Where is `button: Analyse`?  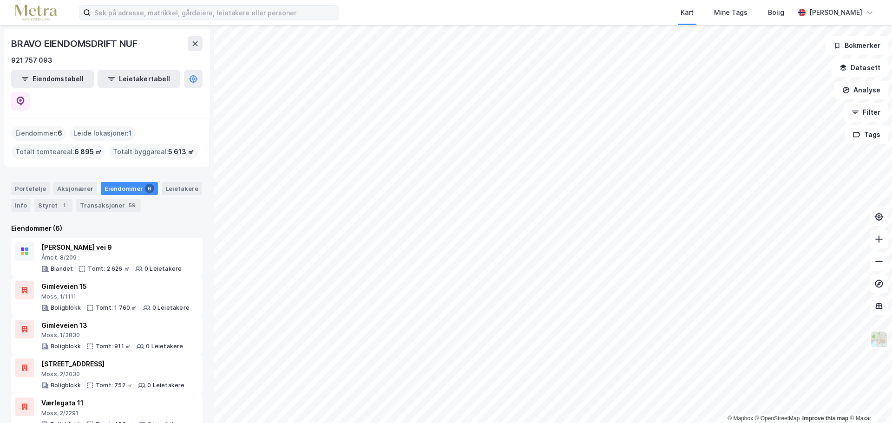 button: Analyse is located at coordinates (861, 90).